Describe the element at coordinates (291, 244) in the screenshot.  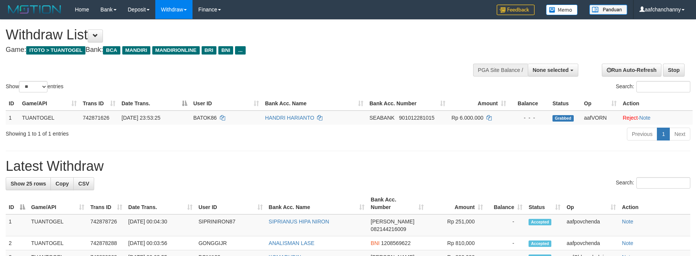
I see `a: ANALISMAN LASE` at that location.